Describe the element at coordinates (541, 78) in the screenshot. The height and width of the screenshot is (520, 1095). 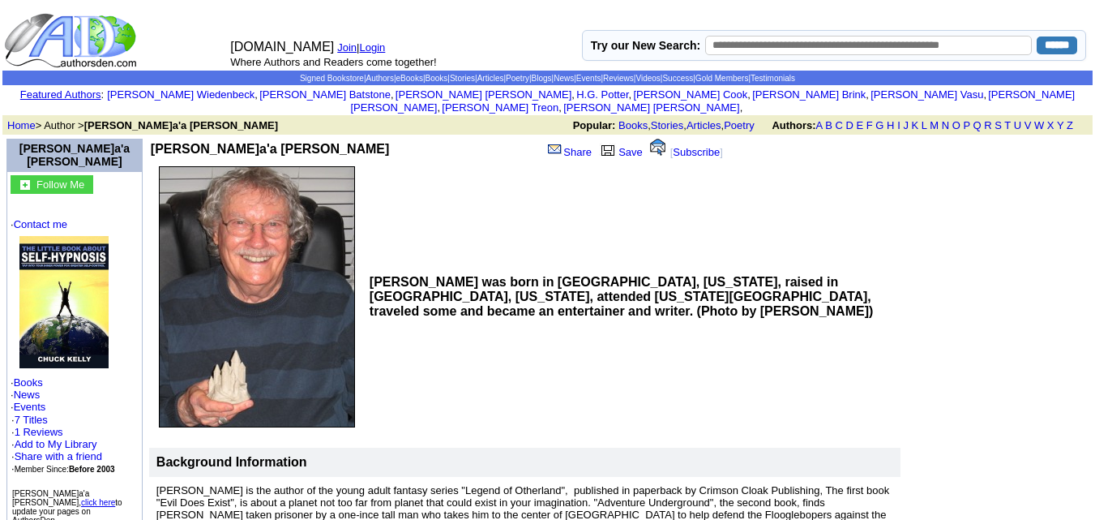
I see `a: Blogs` at that location.